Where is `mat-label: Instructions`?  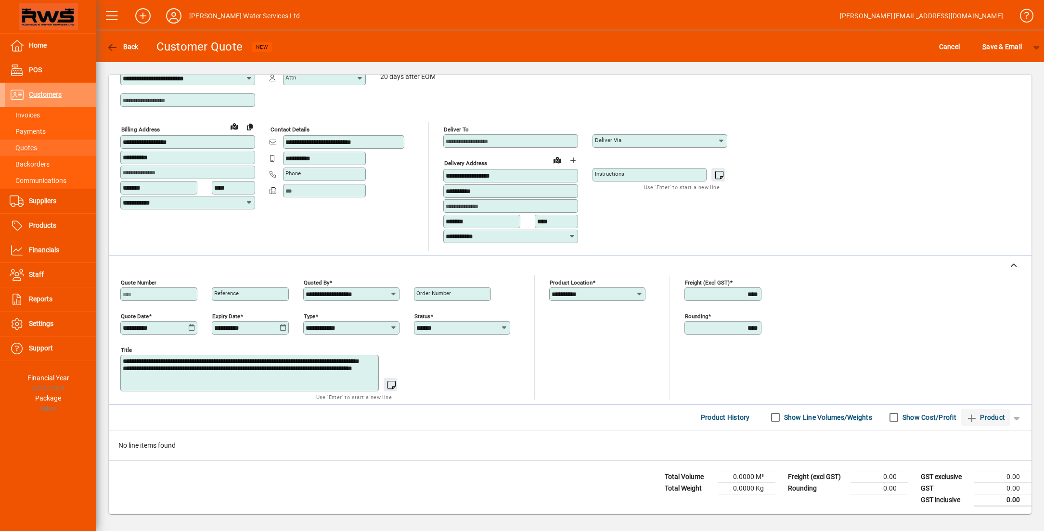 mat-label: Instructions is located at coordinates (609, 174).